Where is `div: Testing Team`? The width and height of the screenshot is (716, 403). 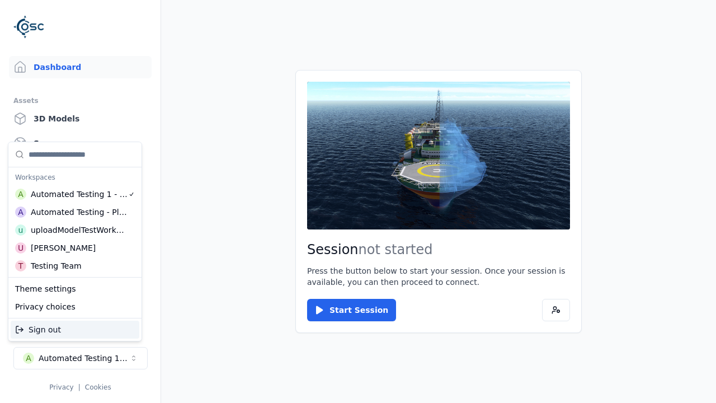 div: Testing Team is located at coordinates (56, 266).